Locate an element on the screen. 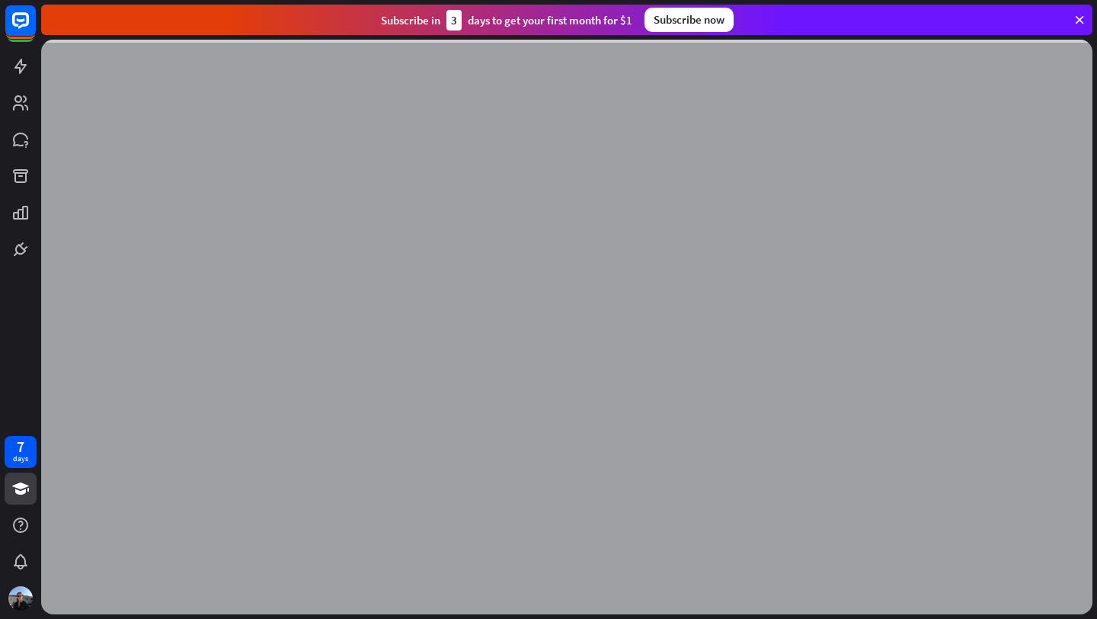 This screenshot has height=619, width=1097. div: Subscribe in days to get your first month for $1 is located at coordinates (507, 20).